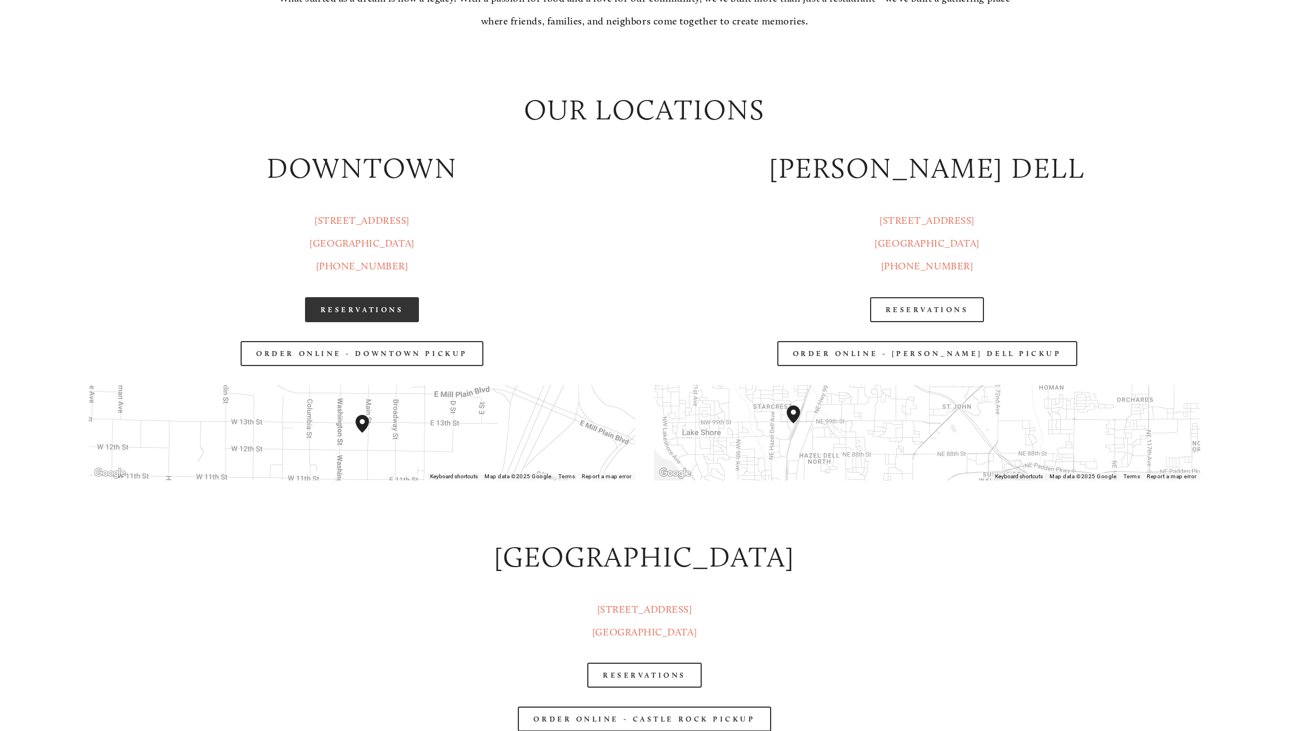  Describe the element at coordinates (644, 675) in the screenshot. I see `a: RESERVATIONS` at that location.